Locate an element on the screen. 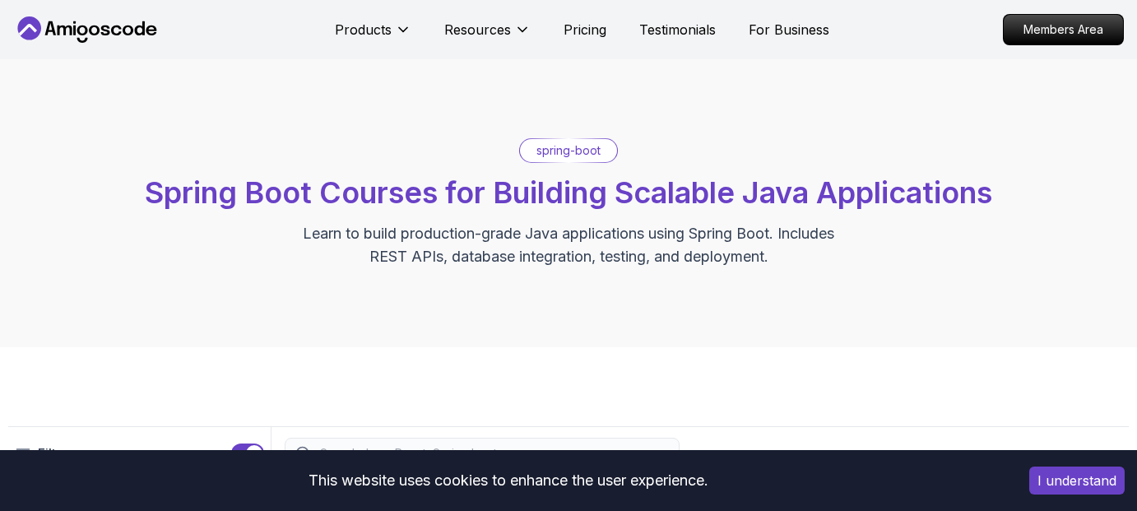  input: Search Java, React, Spring boot ... is located at coordinates (493, 453).